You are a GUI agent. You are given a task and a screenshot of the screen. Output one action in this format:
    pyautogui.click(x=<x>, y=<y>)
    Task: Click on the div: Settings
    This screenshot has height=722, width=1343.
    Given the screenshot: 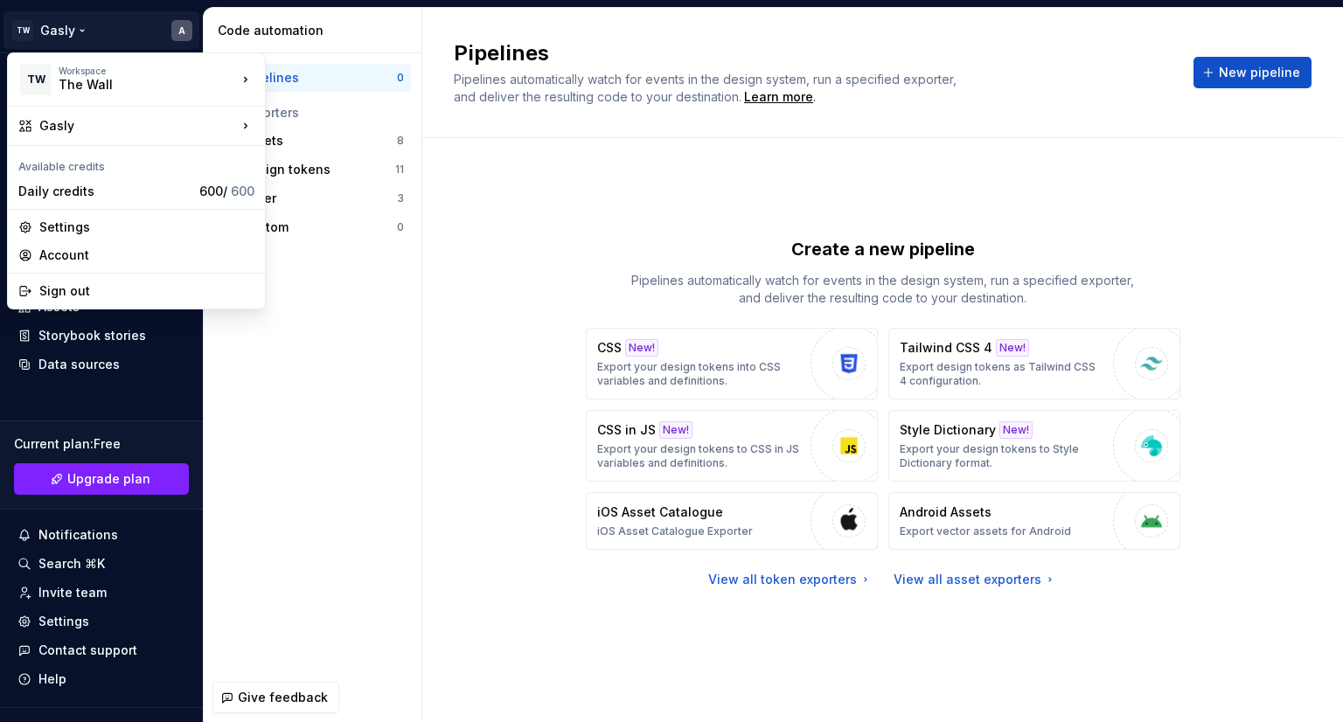 What is the action you would take?
    pyautogui.click(x=147, y=227)
    